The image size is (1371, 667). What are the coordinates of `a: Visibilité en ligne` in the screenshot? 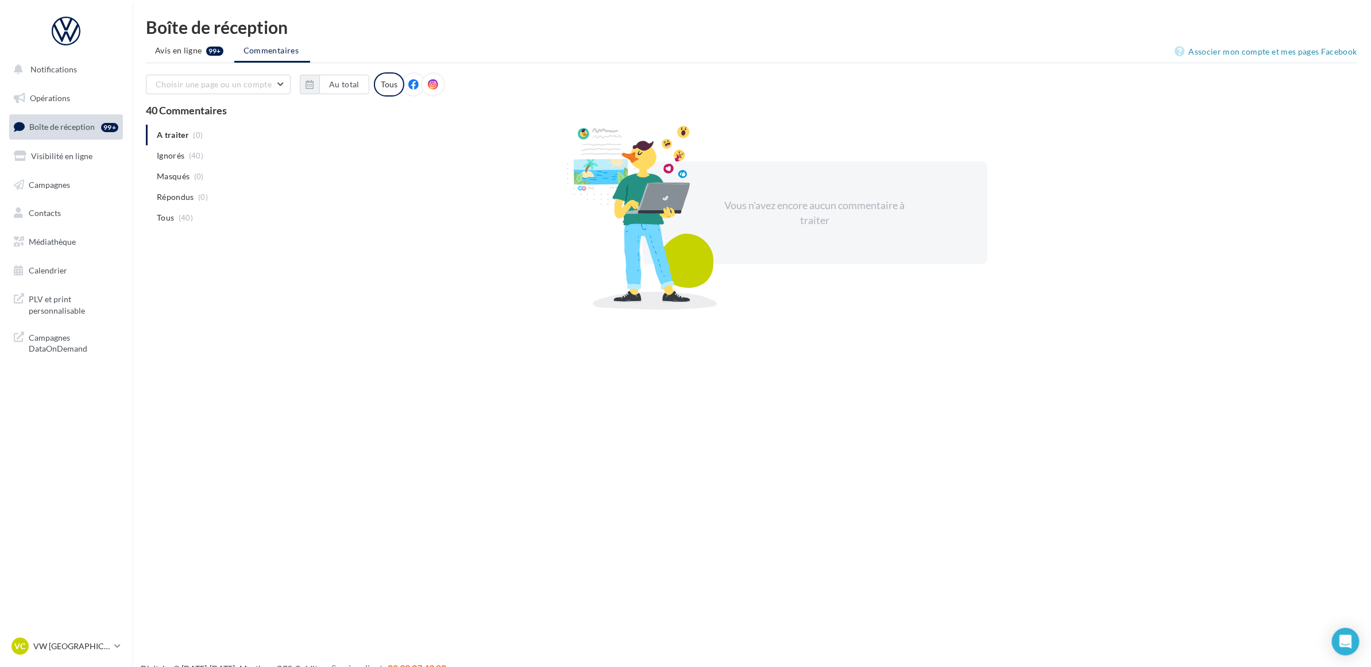 It's located at (66, 156).